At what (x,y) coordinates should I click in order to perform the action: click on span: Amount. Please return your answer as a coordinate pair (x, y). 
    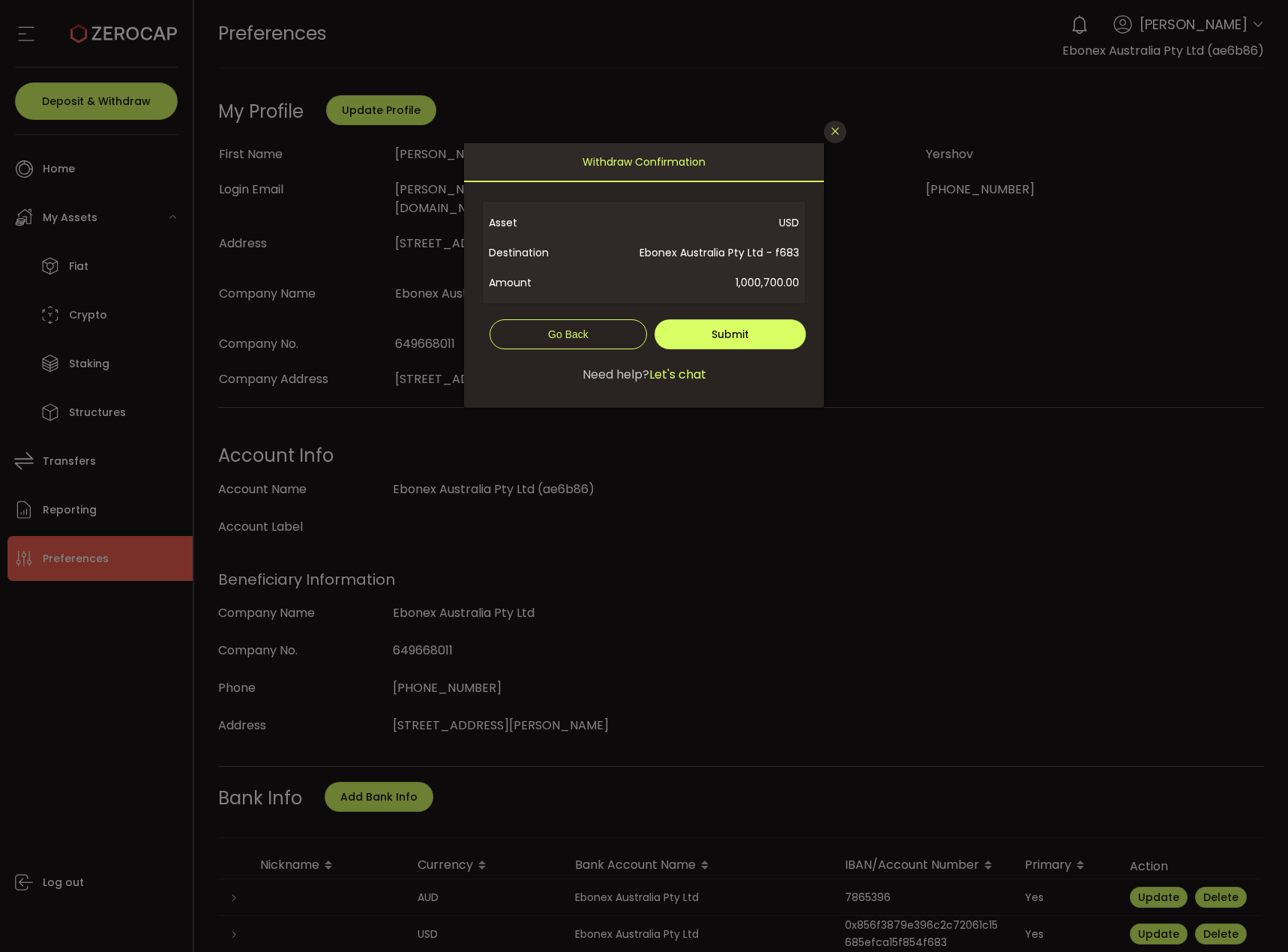
    Looking at the image, I should click on (536, 282).